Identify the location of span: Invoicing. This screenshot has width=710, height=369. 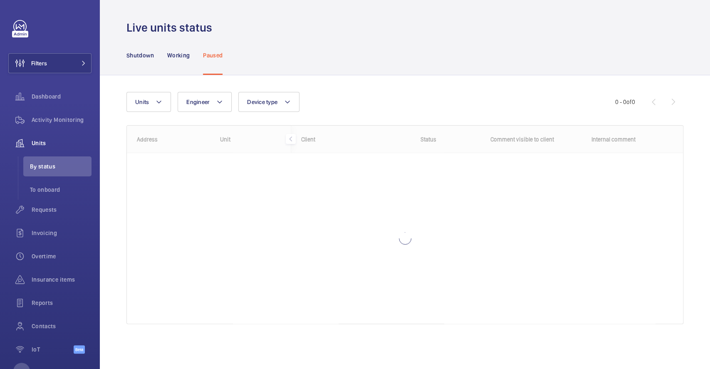
(62, 233).